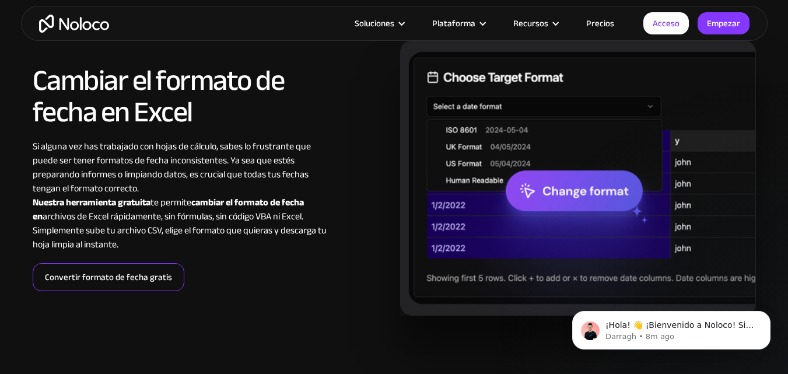 The width and height of the screenshot is (788, 374). I want to click on div: Plataforma, so click(458, 23).